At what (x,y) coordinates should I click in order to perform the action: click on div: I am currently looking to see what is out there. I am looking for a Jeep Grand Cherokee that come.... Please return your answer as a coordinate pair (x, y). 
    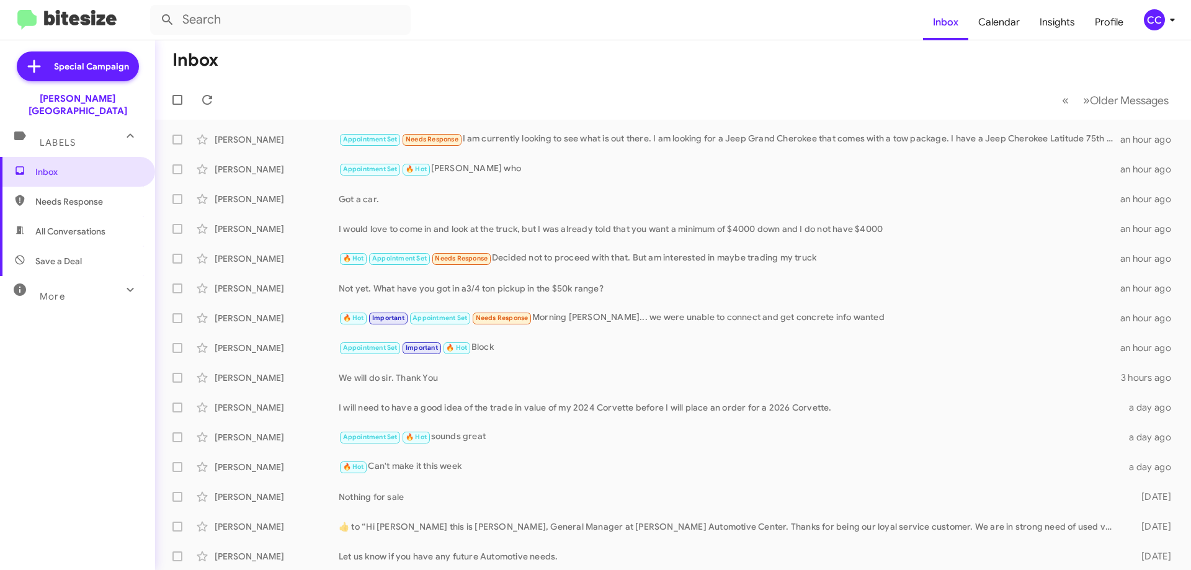
    Looking at the image, I should click on (729, 139).